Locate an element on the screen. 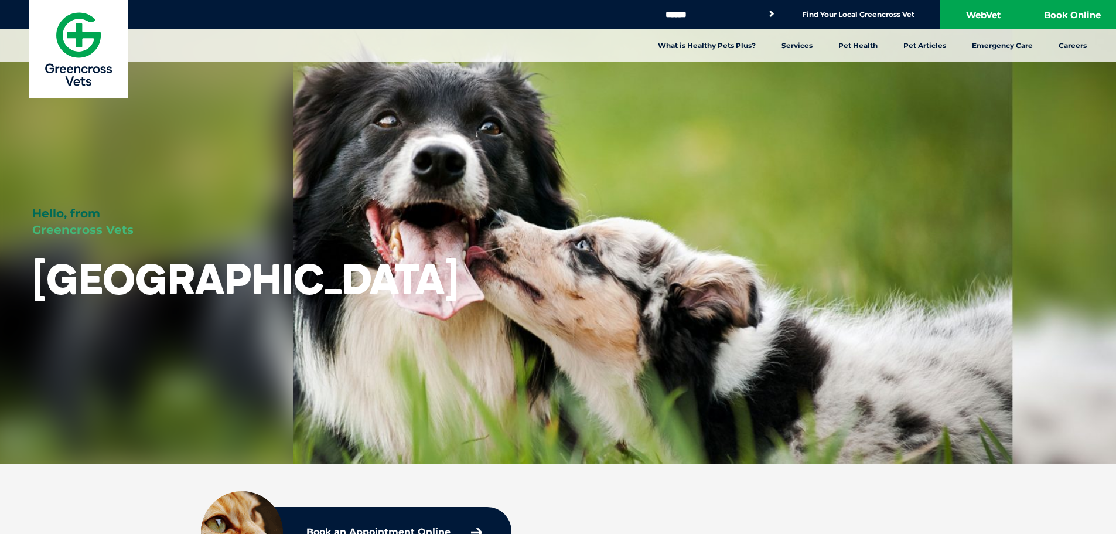 The height and width of the screenshot is (534, 1116). a: Pet Articles is located at coordinates (925, 46).